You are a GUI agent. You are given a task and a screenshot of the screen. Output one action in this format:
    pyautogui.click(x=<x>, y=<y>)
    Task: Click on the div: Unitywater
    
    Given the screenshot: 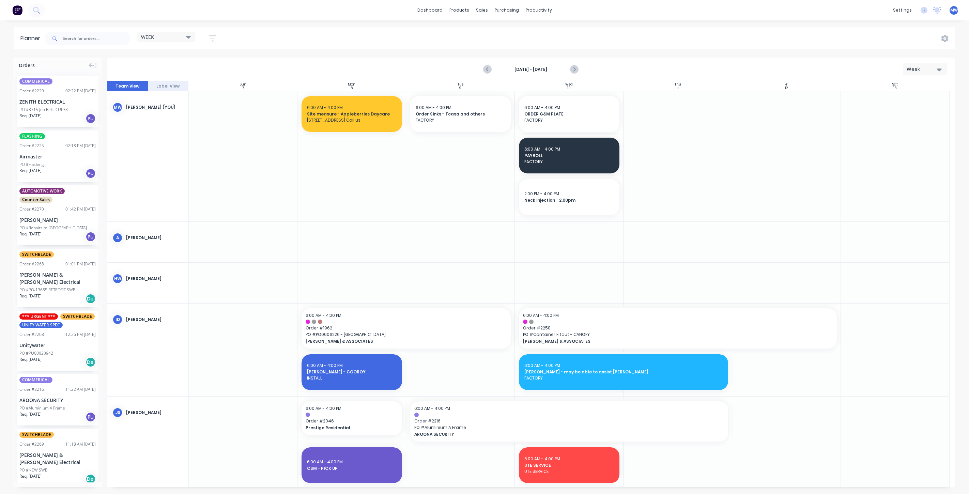 What is the action you would take?
    pyautogui.click(x=58, y=345)
    